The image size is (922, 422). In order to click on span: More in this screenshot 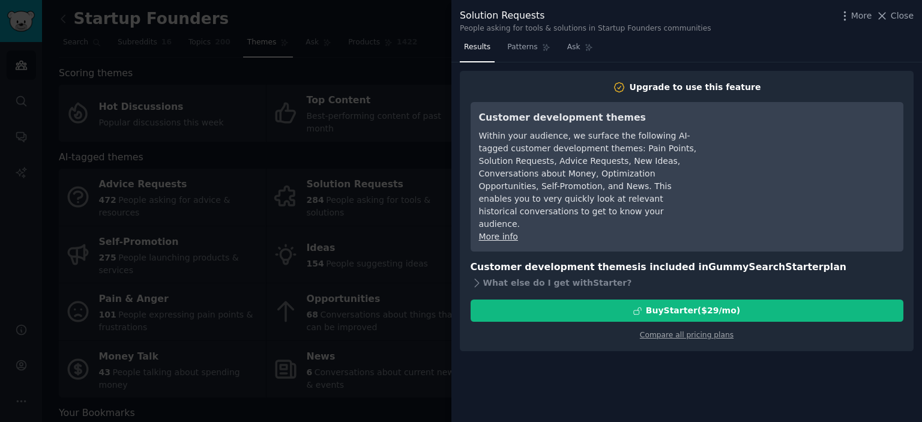, I will do `click(861, 16)`.